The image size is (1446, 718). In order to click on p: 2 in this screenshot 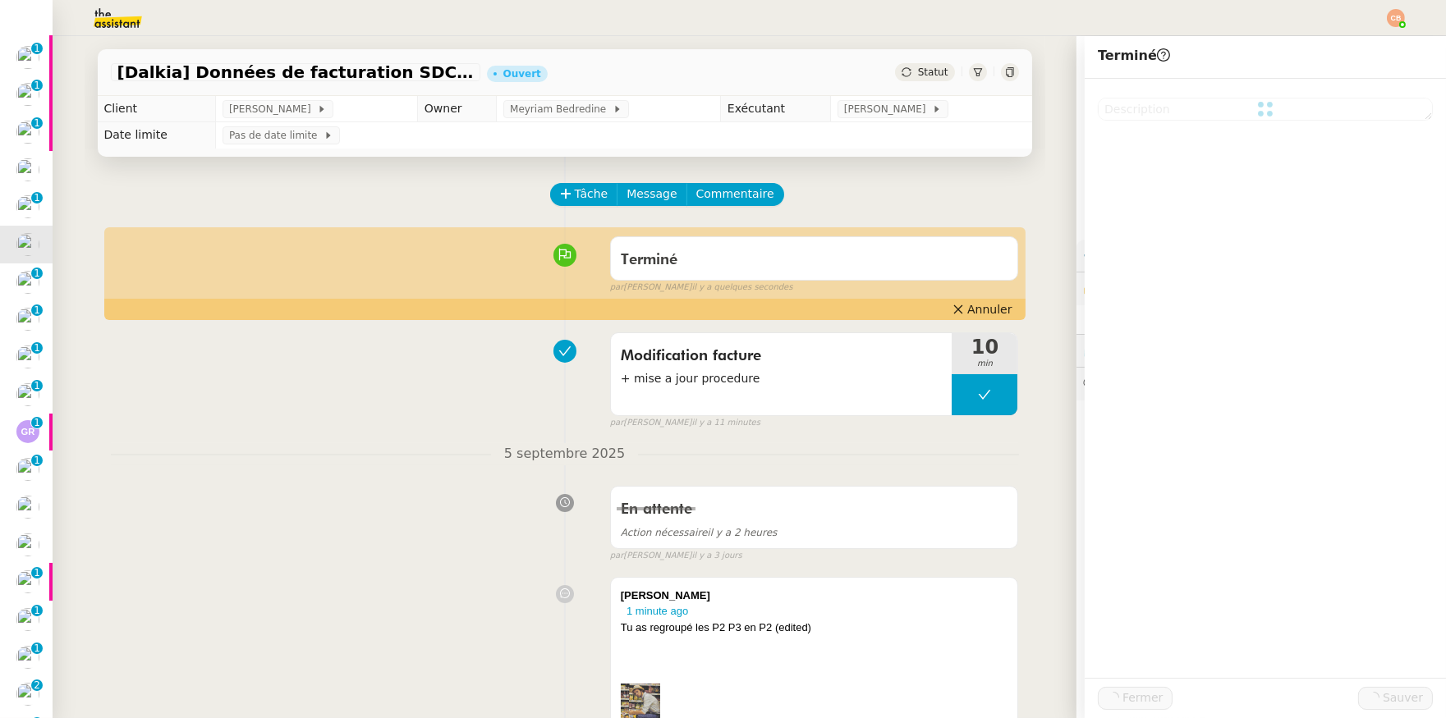, I will do `click(37, 687)`.